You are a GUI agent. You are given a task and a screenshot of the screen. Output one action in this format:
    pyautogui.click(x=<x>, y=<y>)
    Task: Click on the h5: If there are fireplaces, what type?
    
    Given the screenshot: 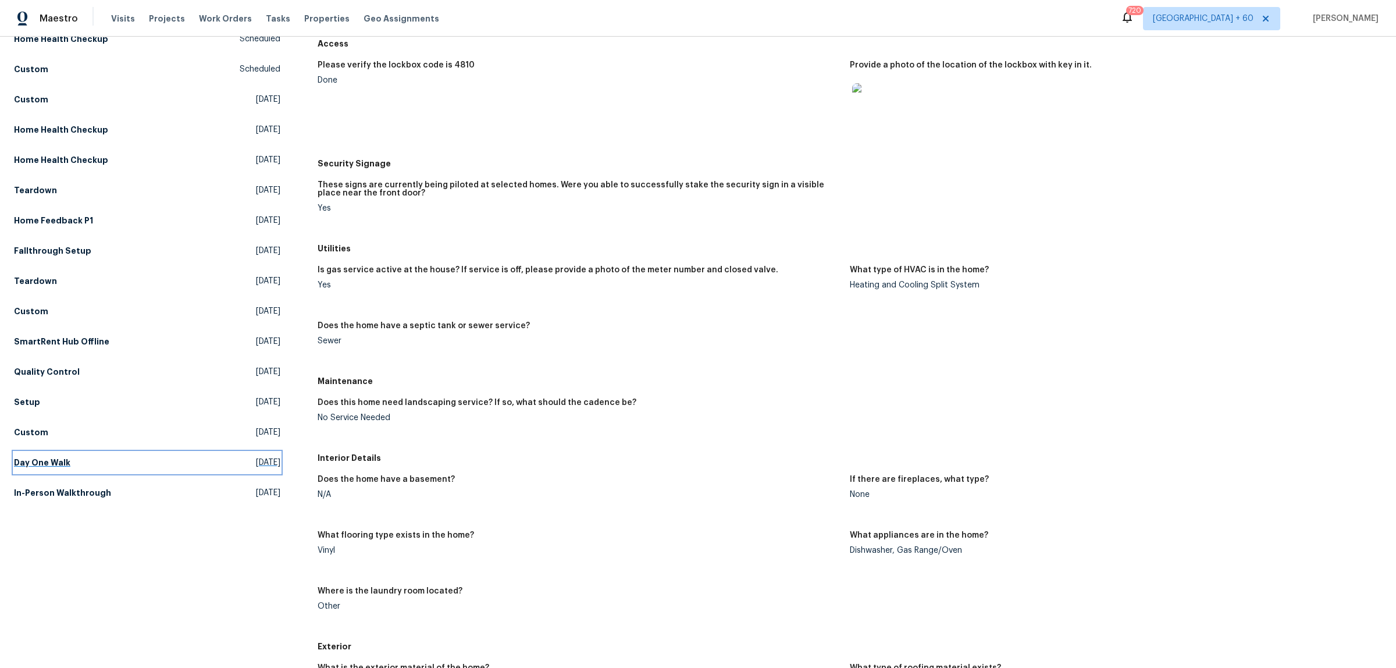 What is the action you would take?
    pyautogui.click(x=919, y=479)
    